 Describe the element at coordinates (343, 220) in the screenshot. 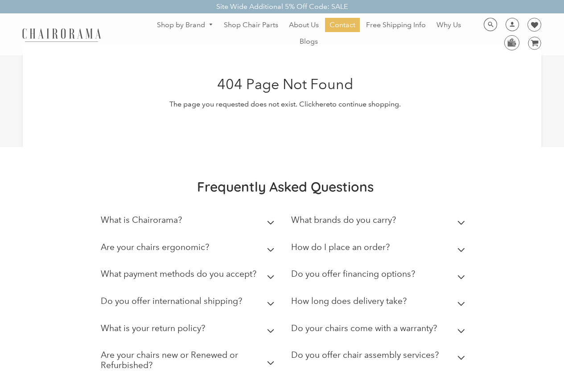

I see `h2: What brands do you carry?` at that location.